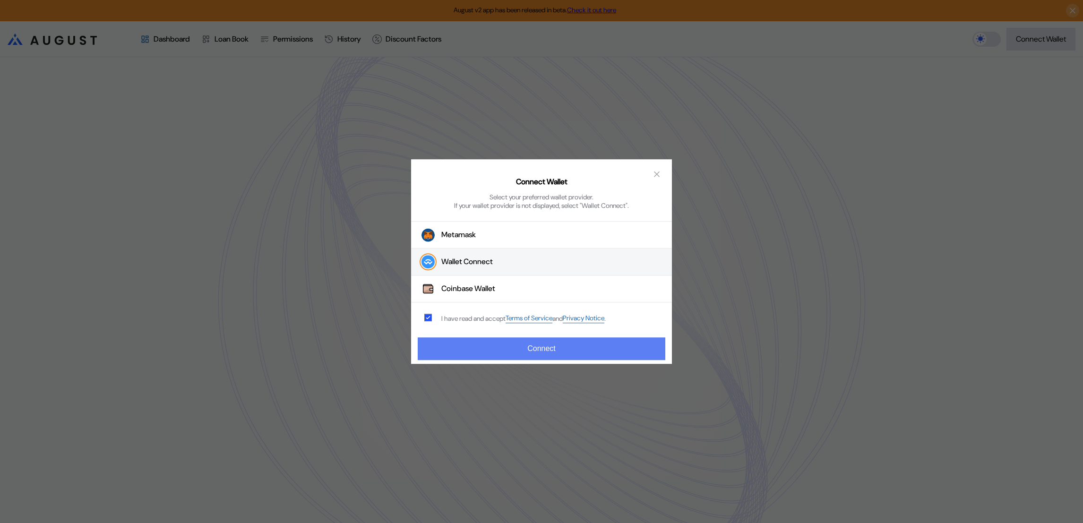 The height and width of the screenshot is (523, 1083). What do you see at coordinates (657, 174) in the screenshot?
I see `button: close modal` at bounding box center [657, 174].